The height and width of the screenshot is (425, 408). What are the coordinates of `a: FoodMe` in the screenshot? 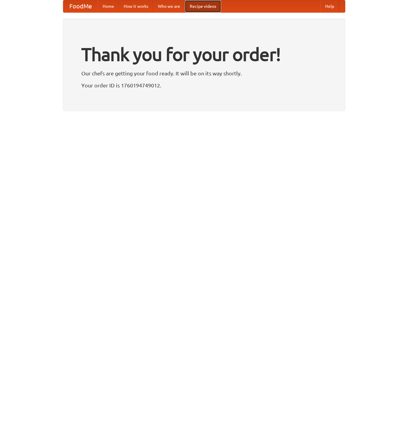 It's located at (81, 6).